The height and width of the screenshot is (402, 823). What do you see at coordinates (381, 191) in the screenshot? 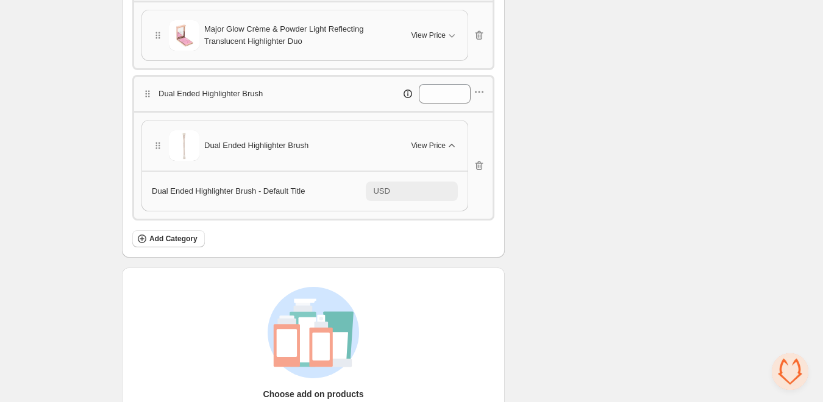
I see `div: USD` at bounding box center [381, 191].